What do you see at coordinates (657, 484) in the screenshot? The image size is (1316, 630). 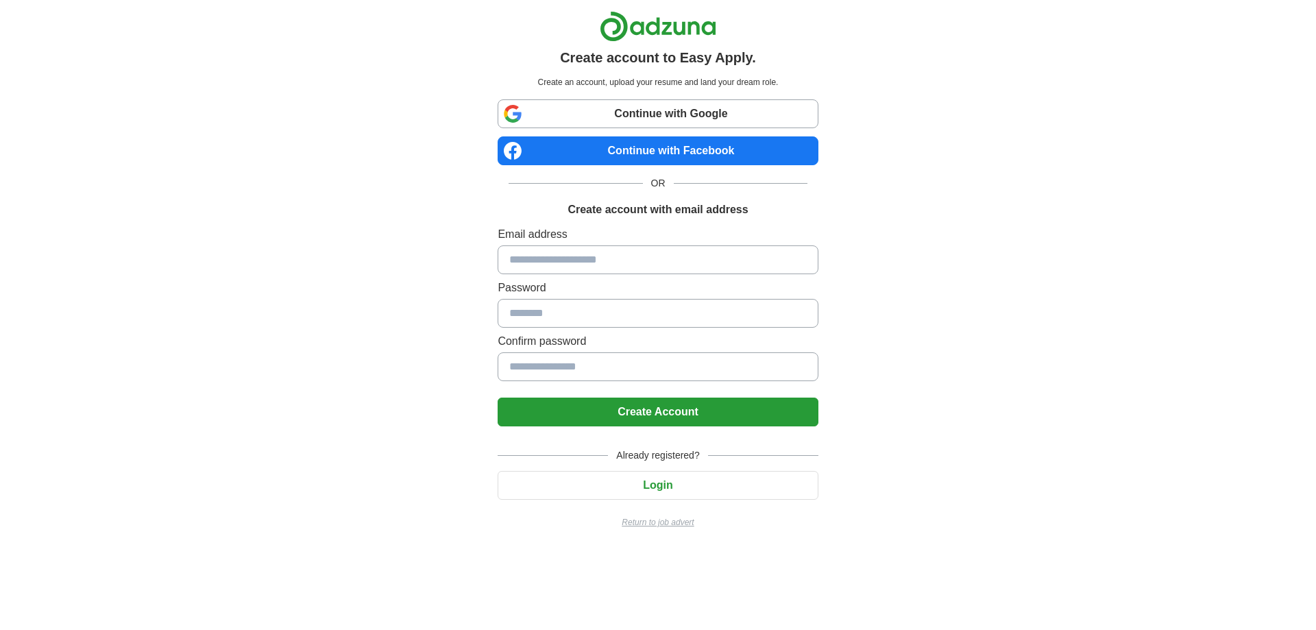 I see `a: Login` at bounding box center [657, 484].